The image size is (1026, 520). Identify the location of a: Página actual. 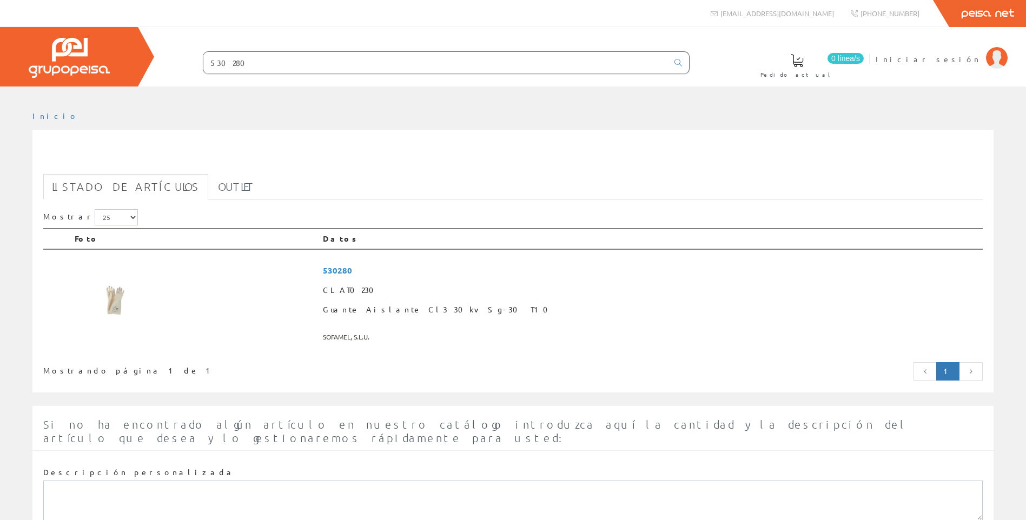
(948, 372).